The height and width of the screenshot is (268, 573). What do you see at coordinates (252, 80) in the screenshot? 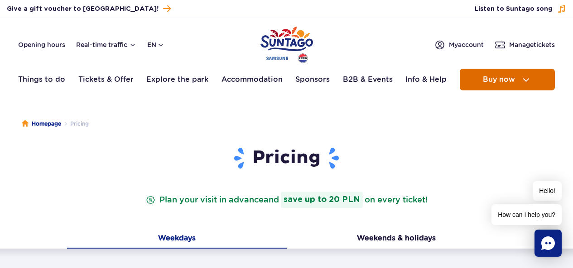
I see `a: Accommodation` at bounding box center [252, 80].